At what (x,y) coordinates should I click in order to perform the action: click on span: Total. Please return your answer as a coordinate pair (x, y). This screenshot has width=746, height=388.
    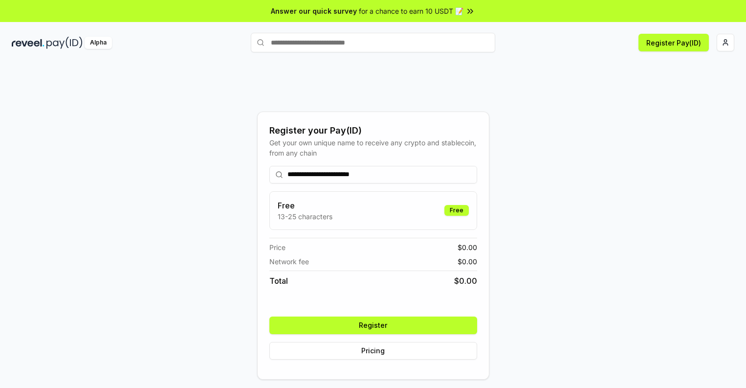
    Looking at the image, I should click on (279, 281).